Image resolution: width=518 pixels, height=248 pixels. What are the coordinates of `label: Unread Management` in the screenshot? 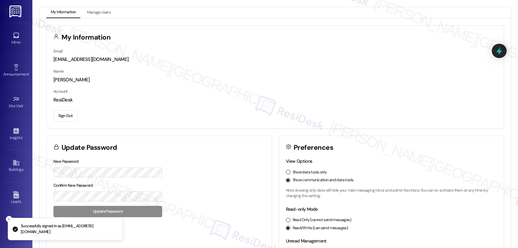 It's located at (306, 241).